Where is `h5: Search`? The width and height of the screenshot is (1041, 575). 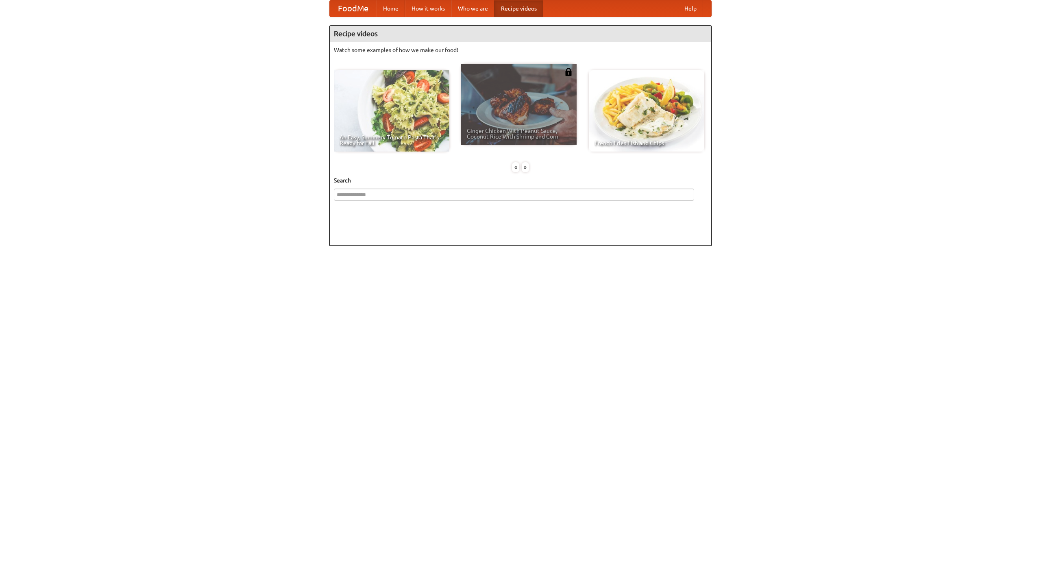 h5: Search is located at coordinates (521, 181).